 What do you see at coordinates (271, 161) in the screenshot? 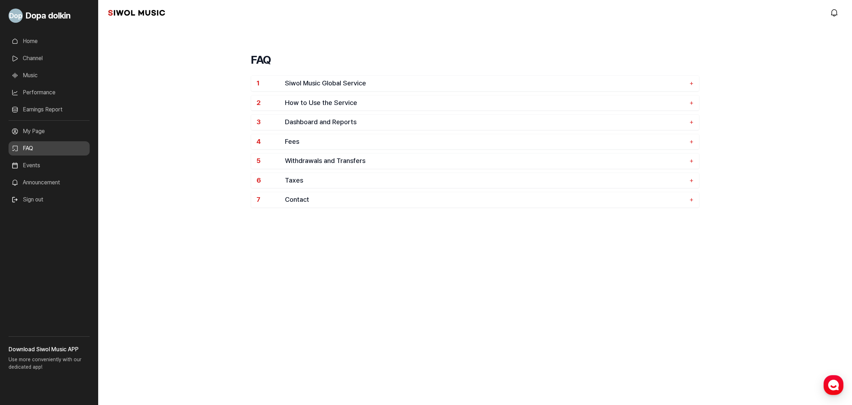
I see `span: 5` at bounding box center [271, 161].